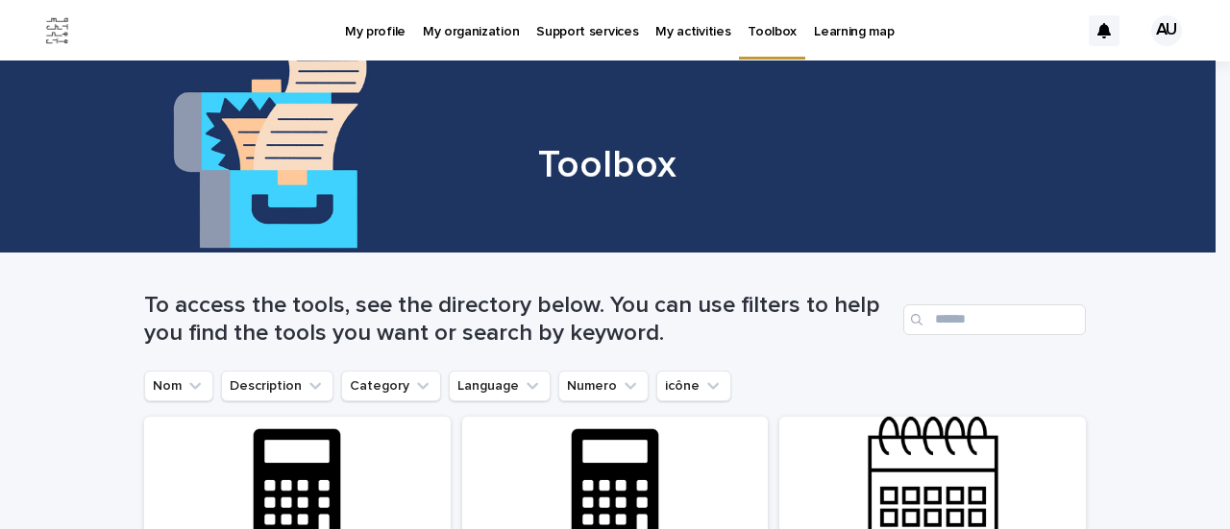 The height and width of the screenshot is (529, 1230). Describe the element at coordinates (694, 386) in the screenshot. I see `button: icône` at that location.